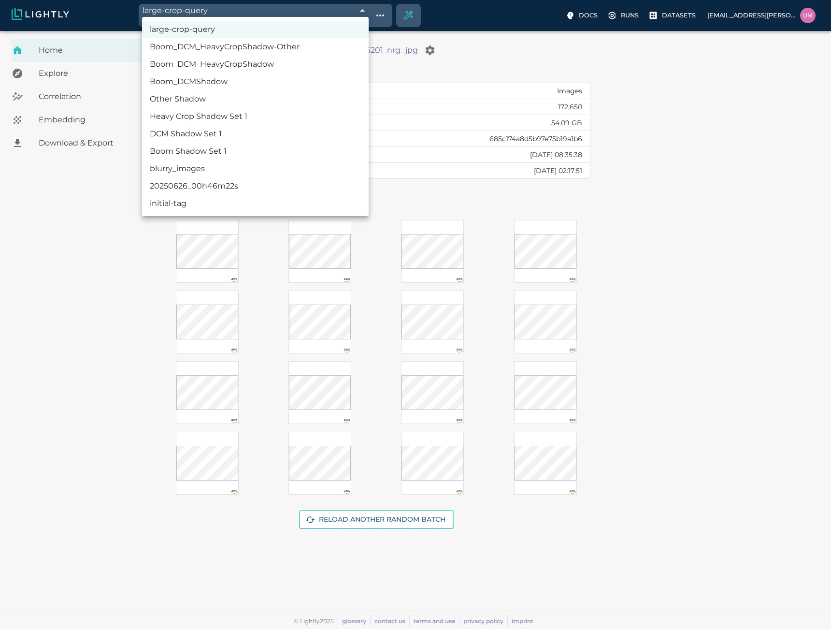  I want to click on li: DCM Shadow Set 1, so click(255, 134).